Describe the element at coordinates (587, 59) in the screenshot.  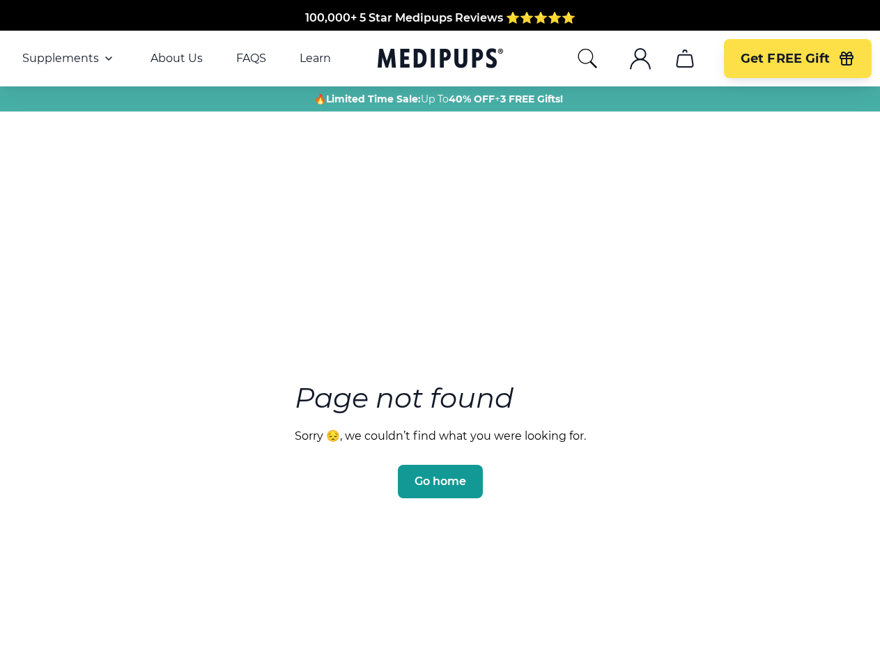
I see `button: search` at that location.